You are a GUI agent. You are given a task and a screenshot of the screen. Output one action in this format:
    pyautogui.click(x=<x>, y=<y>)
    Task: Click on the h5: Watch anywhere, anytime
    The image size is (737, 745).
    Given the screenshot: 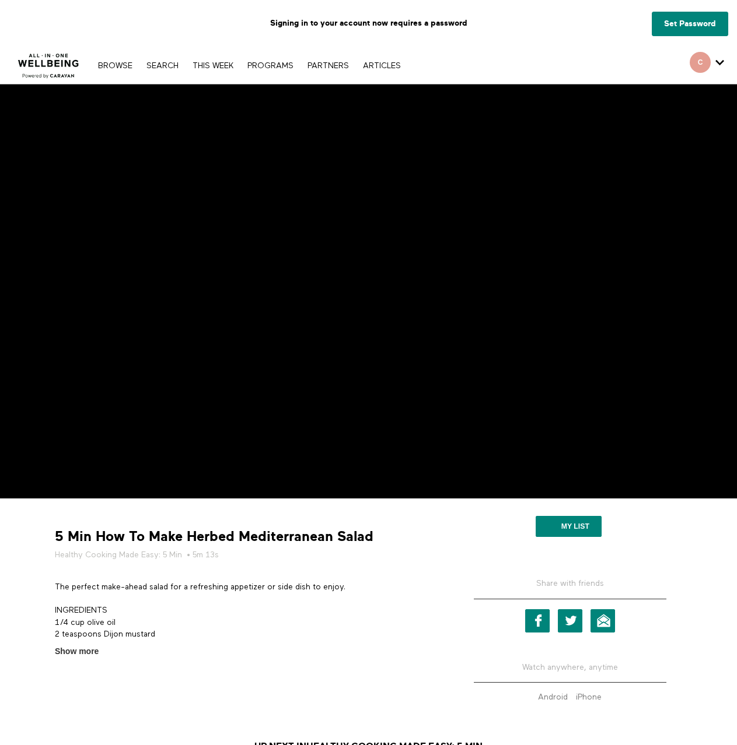 What is the action you would take?
    pyautogui.click(x=569, y=668)
    